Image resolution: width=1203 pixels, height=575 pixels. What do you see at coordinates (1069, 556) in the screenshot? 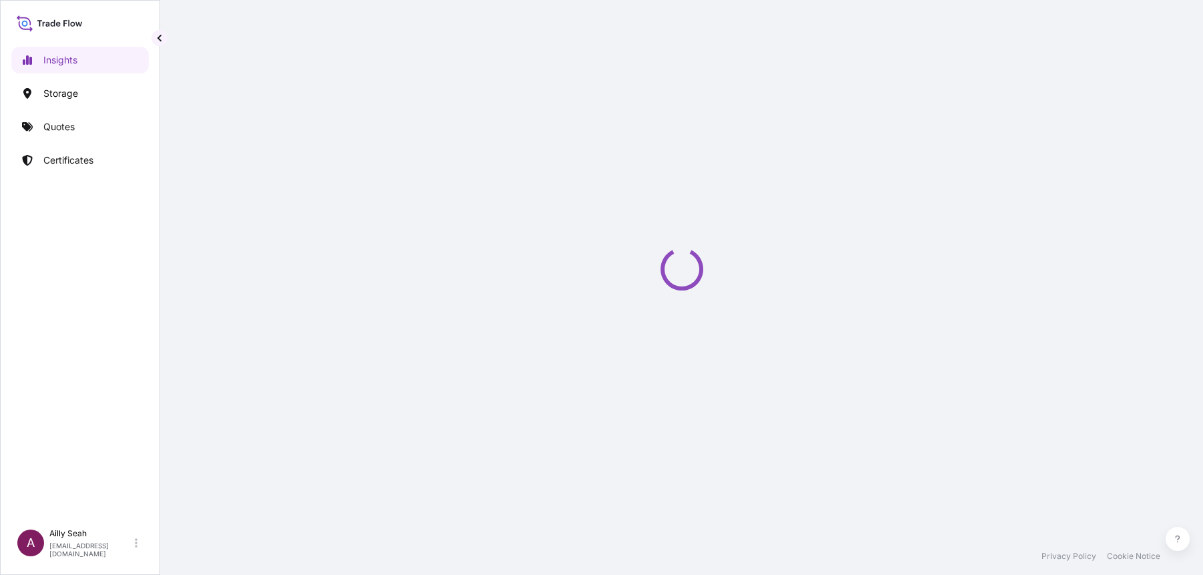
I see `a: Privacy Policy` at bounding box center [1069, 556].